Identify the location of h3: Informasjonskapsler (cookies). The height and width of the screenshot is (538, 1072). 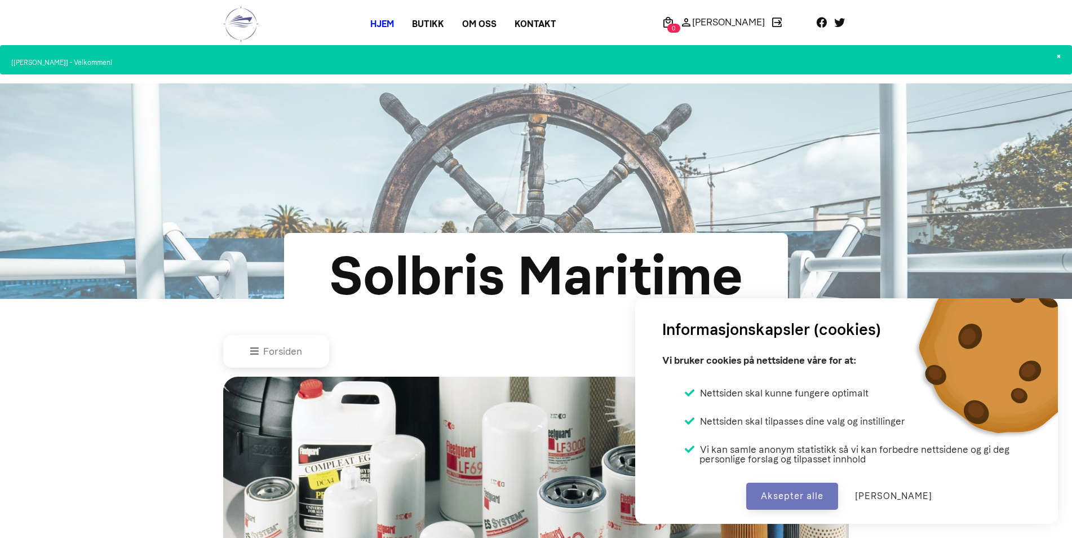
(772, 330).